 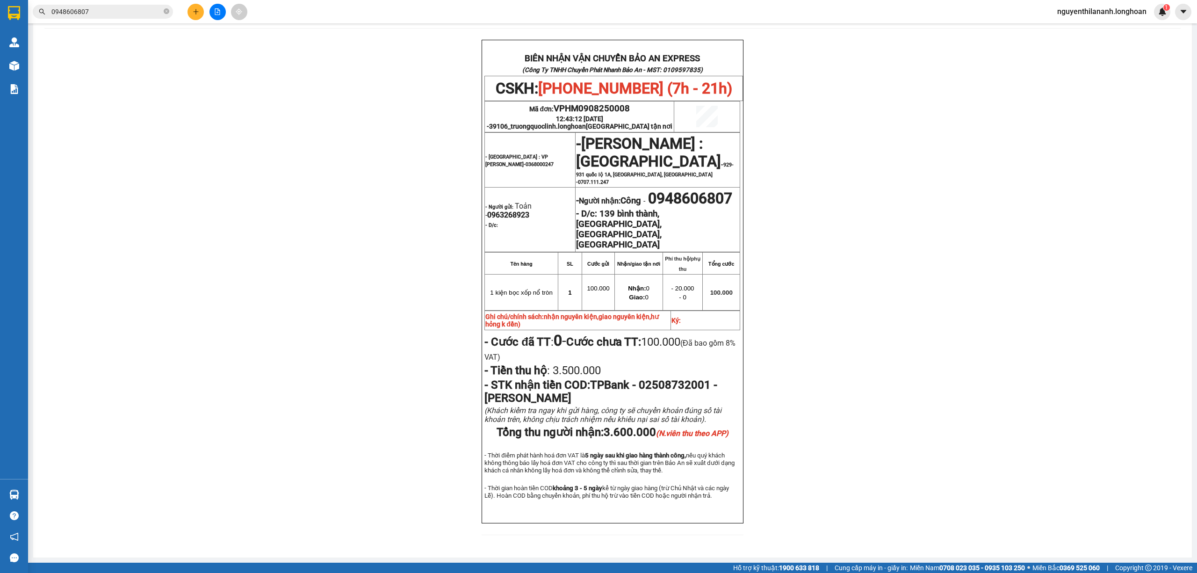 I want to click on span: Toản -, so click(x=508, y=210).